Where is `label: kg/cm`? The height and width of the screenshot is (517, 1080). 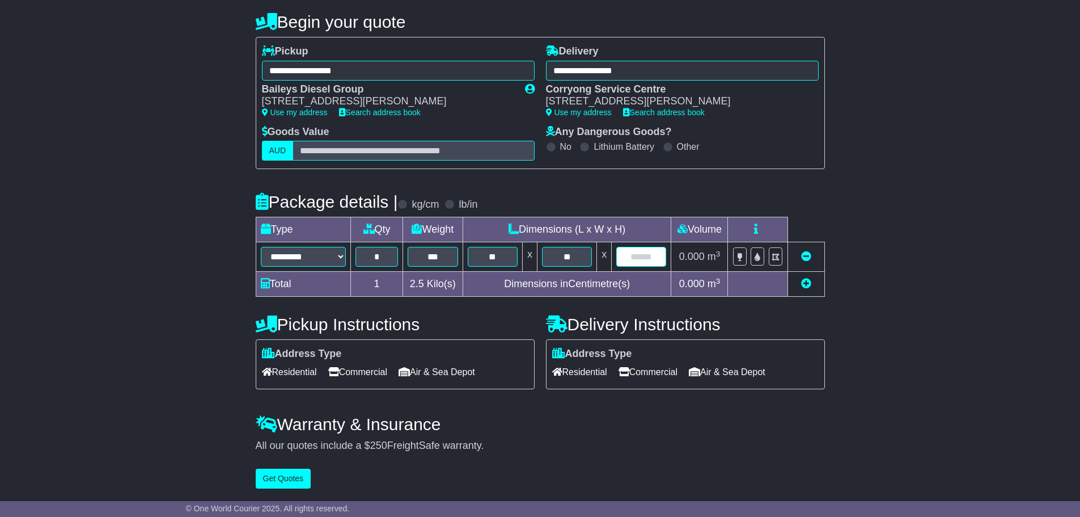
label: kg/cm is located at coordinates (425, 205).